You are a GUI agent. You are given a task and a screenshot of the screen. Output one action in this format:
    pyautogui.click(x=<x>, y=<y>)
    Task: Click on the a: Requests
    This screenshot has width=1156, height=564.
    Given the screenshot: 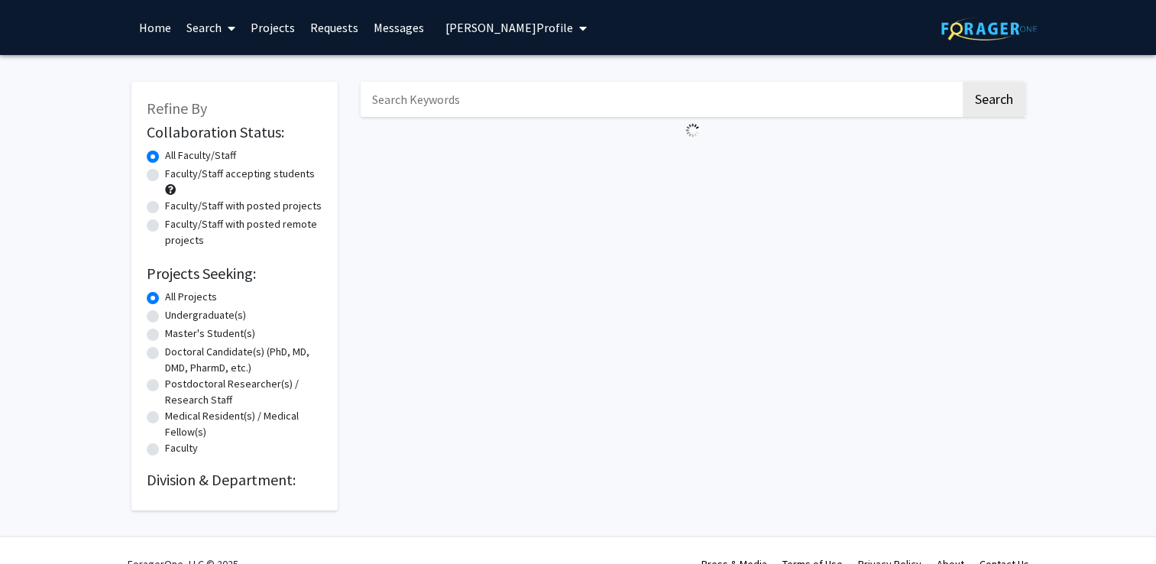 What is the action you would take?
    pyautogui.click(x=334, y=27)
    